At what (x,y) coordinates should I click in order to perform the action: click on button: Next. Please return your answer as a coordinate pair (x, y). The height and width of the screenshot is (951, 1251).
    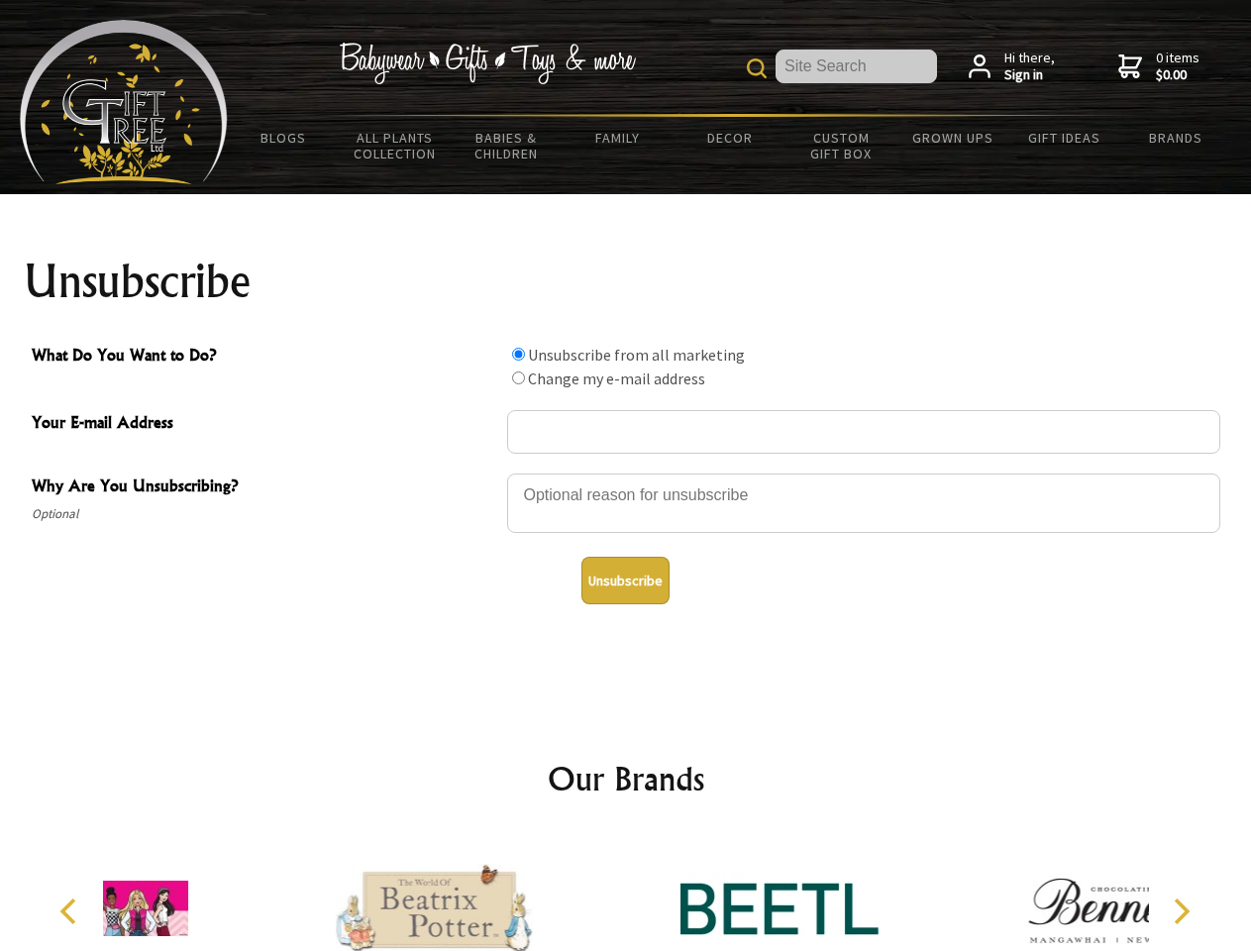
    Looking at the image, I should click on (1181, 911).